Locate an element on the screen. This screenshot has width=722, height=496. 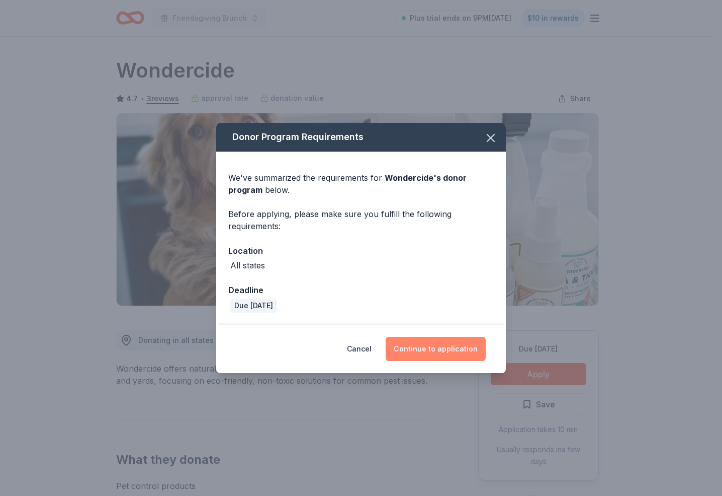
div: Before applying, please make sure you fulfill the following requirements: is located at coordinates (361, 220).